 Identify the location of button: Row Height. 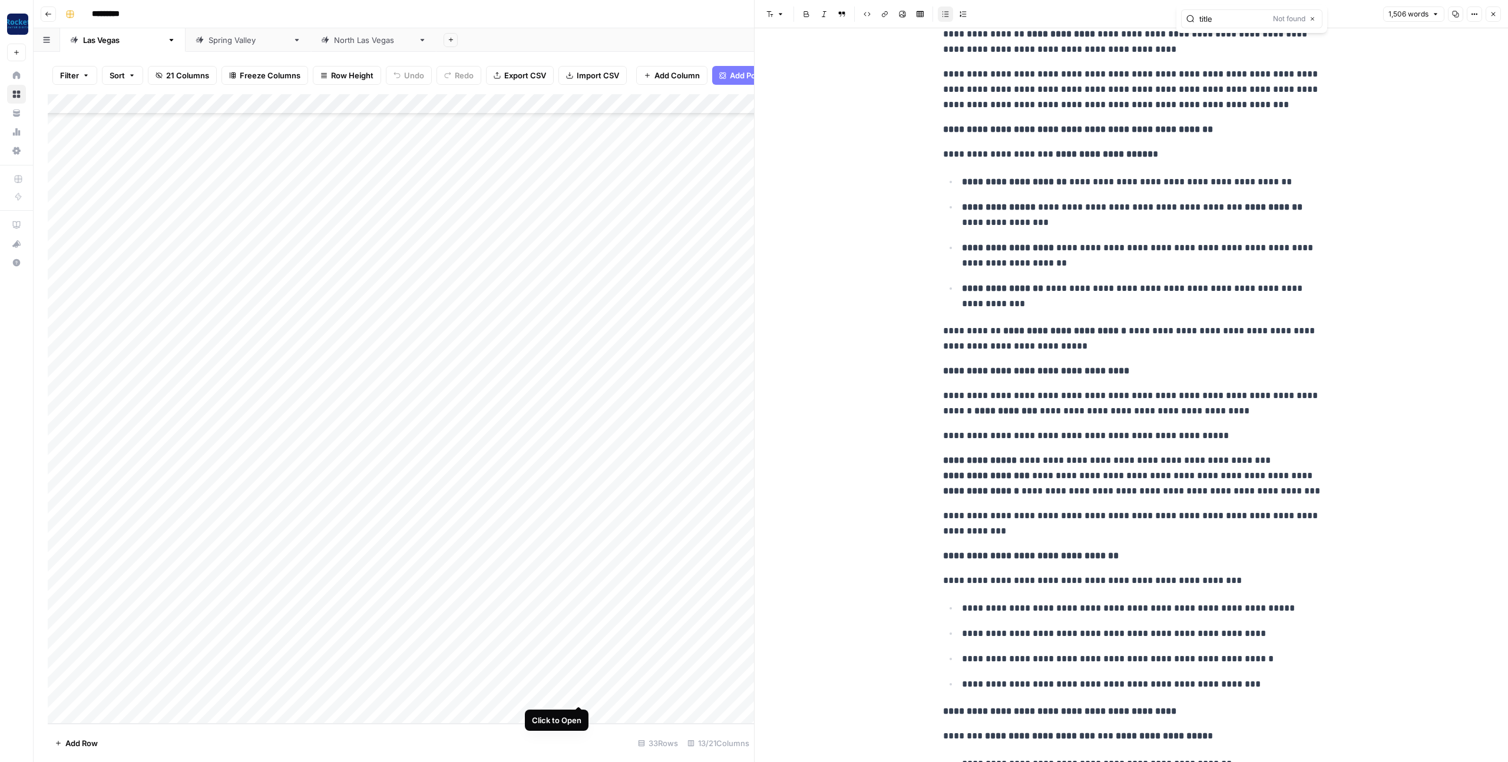
(347, 75).